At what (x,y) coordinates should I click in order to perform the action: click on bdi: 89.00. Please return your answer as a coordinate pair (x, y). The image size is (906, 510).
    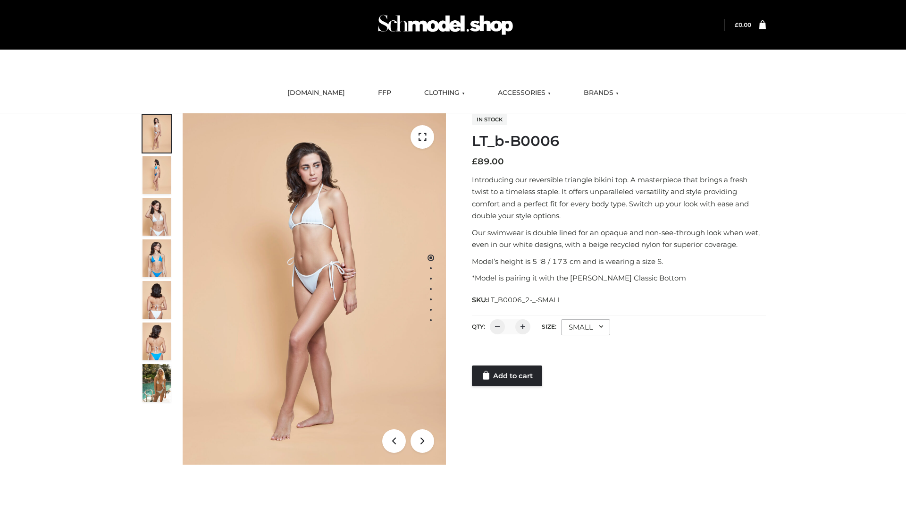
    Looking at the image, I should click on (488, 161).